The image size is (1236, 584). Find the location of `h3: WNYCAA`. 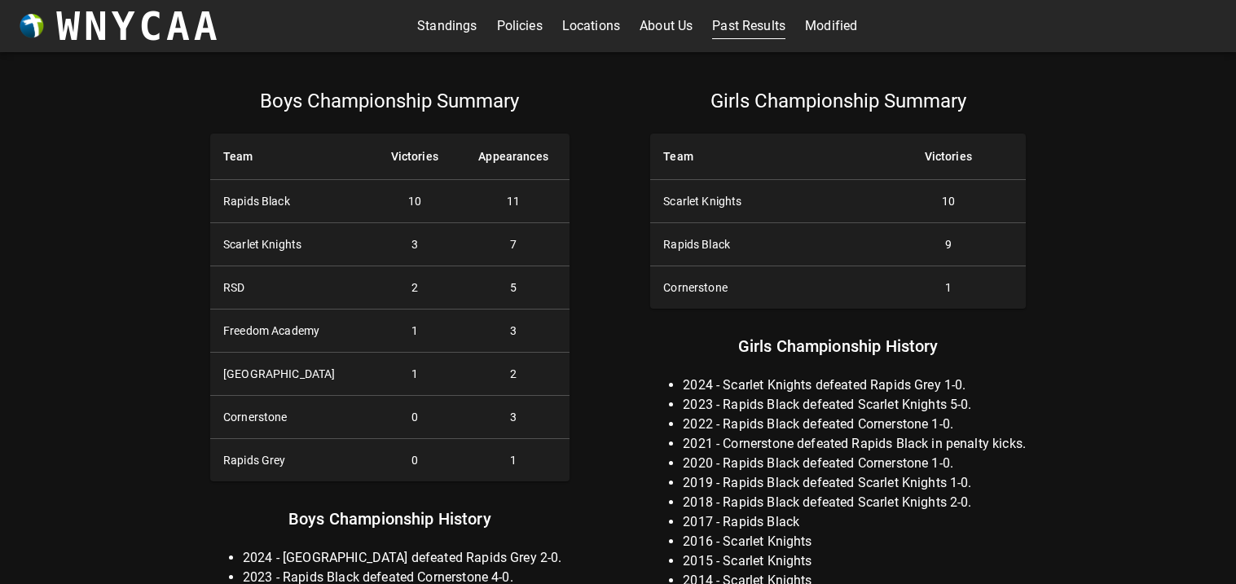

h3: WNYCAA is located at coordinates (139, 26).